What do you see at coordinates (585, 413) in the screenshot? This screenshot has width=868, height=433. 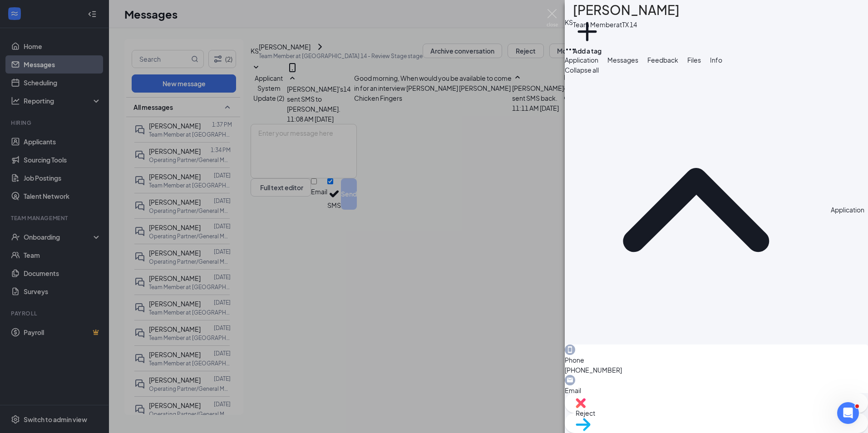 I see `span: Reject` at bounding box center [585, 413].